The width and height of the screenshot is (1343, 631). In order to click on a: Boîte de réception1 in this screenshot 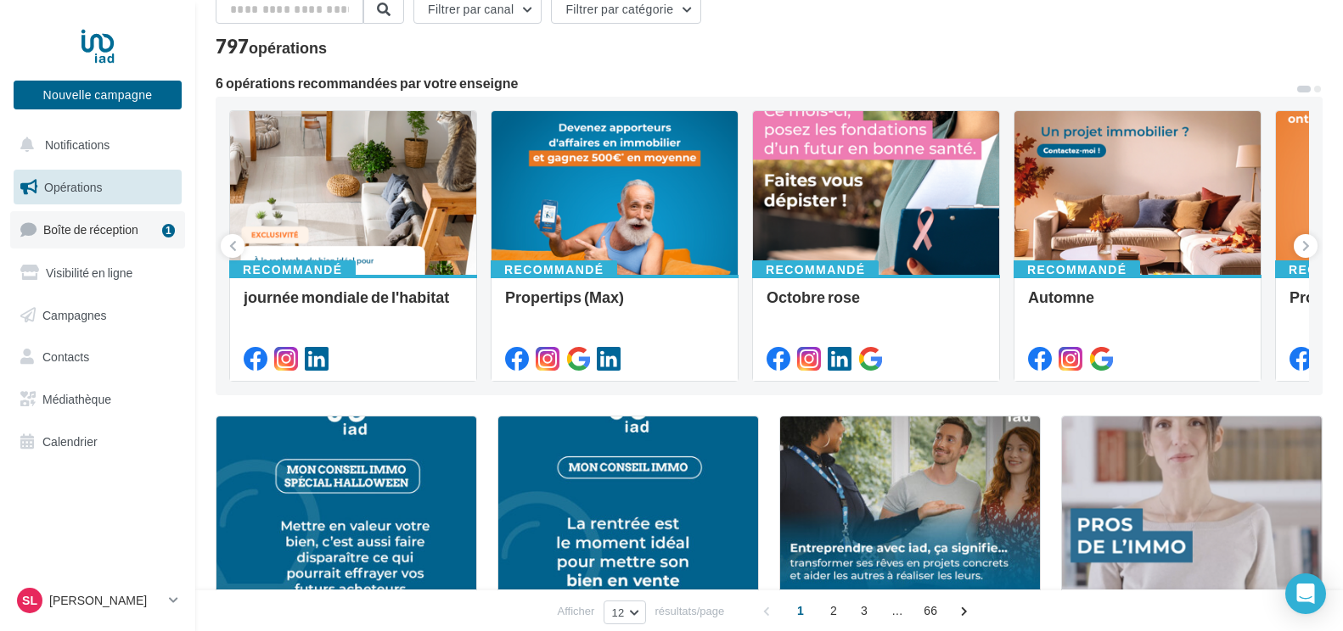, I will do `click(98, 229)`.